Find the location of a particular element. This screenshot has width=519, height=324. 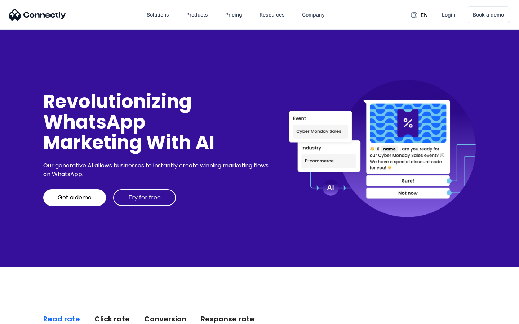

div: Products is located at coordinates (197, 15).